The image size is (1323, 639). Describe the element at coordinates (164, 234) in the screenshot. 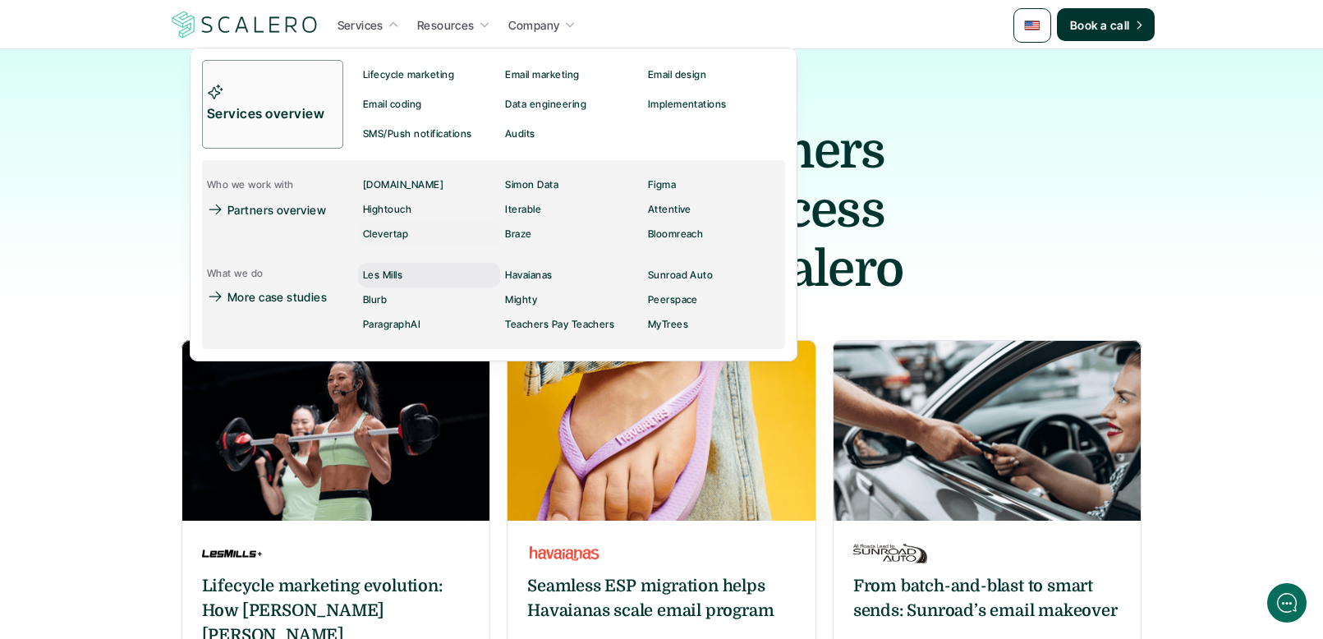

I see `button: New conversation` at that location.